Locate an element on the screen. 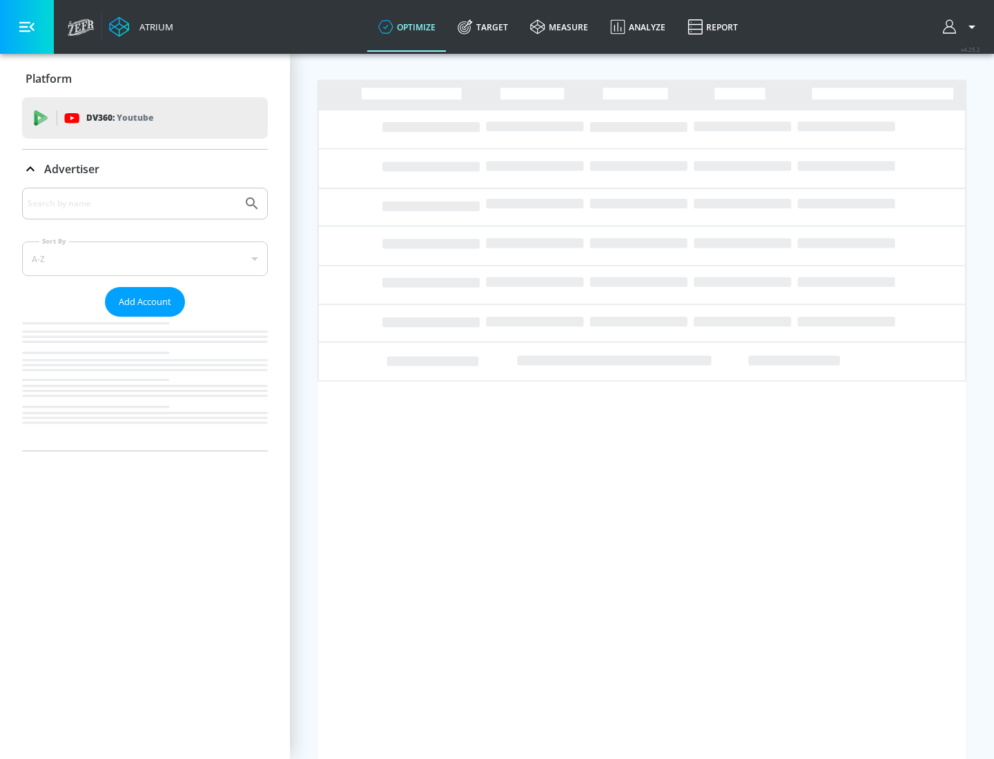 The image size is (994, 759). p: Youtube is located at coordinates (135, 117).